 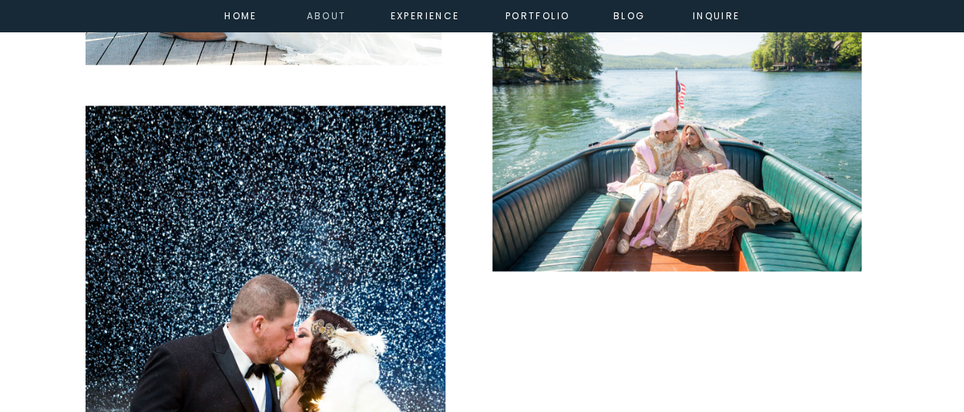 I want to click on nav: Blog, so click(x=630, y=15).